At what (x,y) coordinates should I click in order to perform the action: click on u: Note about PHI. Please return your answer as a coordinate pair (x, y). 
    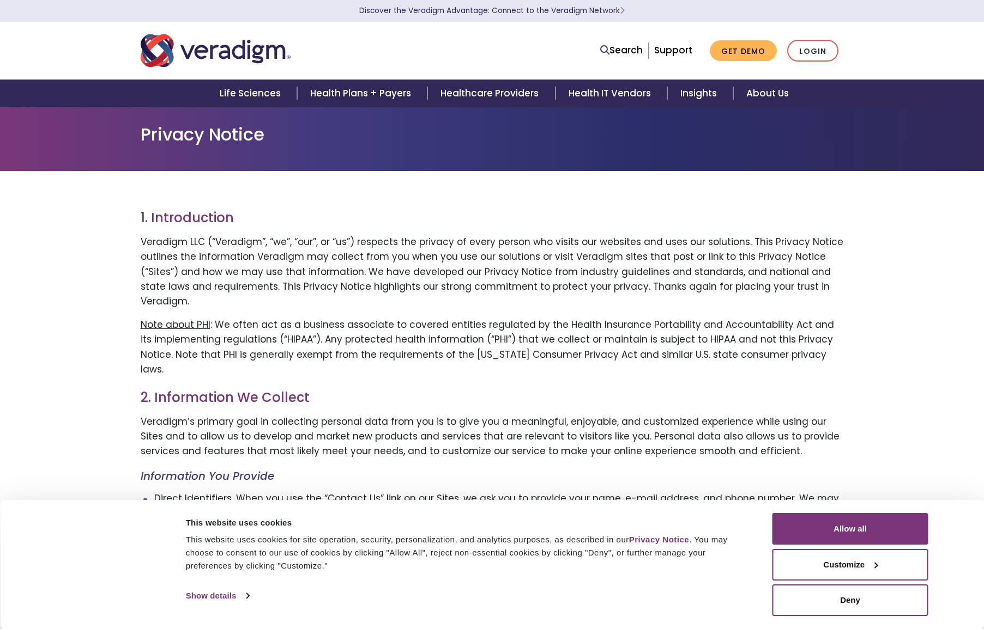
    Looking at the image, I should click on (175, 325).